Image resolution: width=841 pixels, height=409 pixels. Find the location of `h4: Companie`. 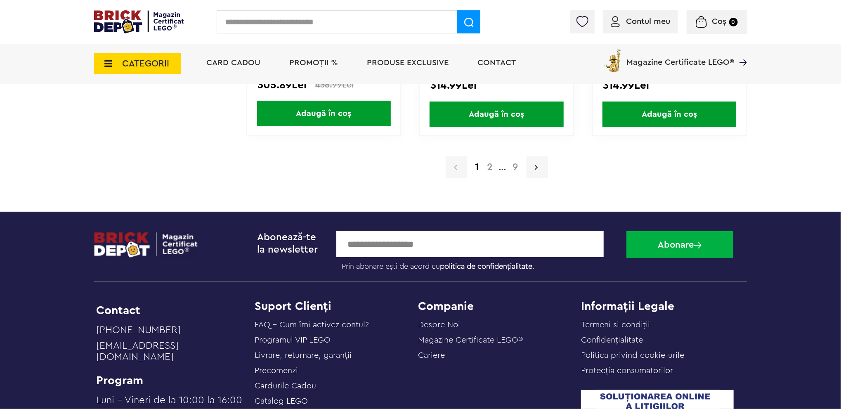

h4: Companie is located at coordinates (500, 306).